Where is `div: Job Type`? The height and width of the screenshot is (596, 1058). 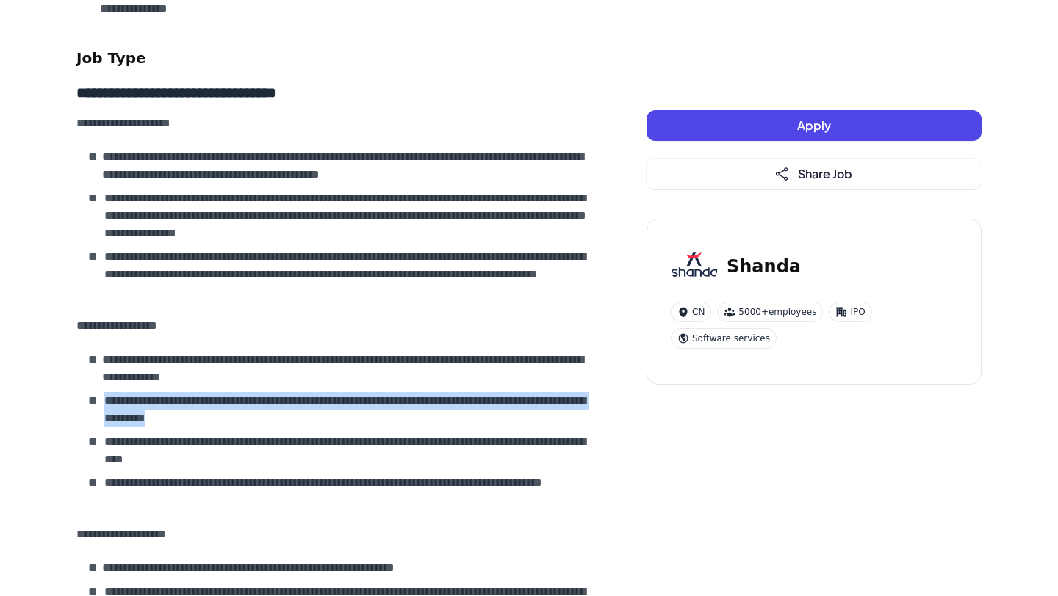 div: Job Type is located at coordinates (332, 58).